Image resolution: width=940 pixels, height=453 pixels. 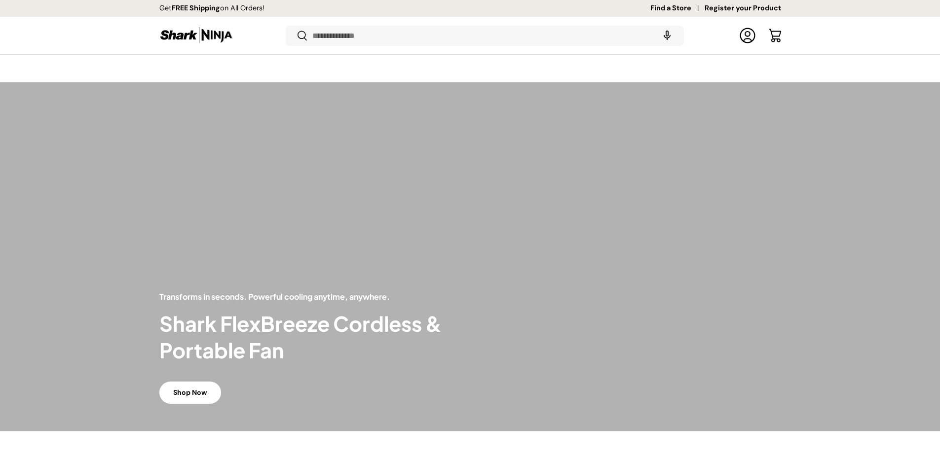 I want to click on p: Get on All Orders!, so click(x=212, y=8).